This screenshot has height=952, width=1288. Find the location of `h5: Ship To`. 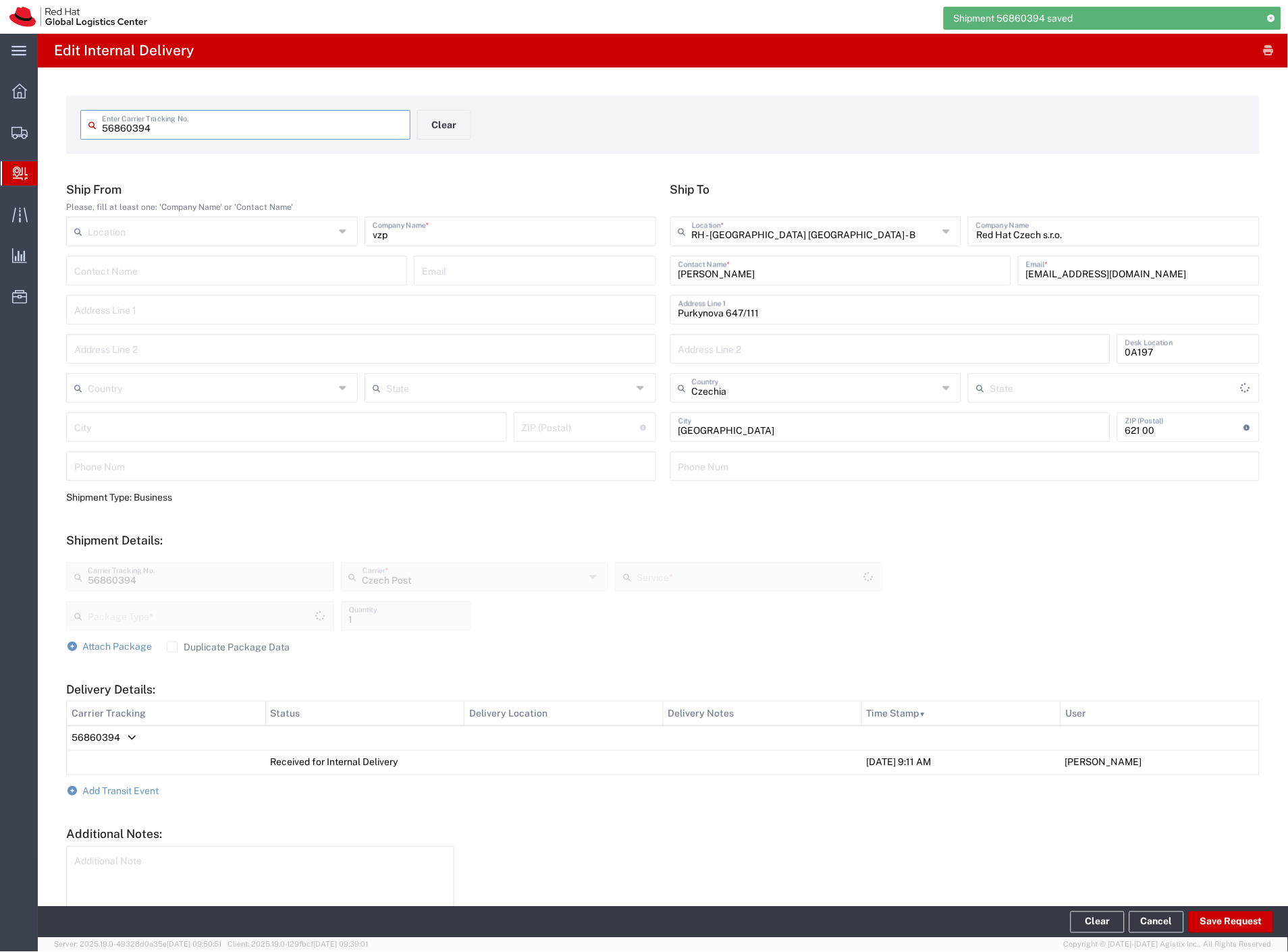

h5: Ship To is located at coordinates (965, 189).